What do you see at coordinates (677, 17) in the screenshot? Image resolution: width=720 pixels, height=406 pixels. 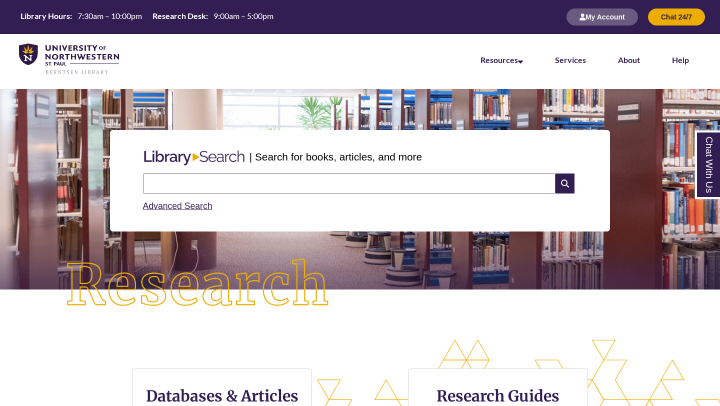 I see `button: Chat 24/7` at bounding box center [677, 17].